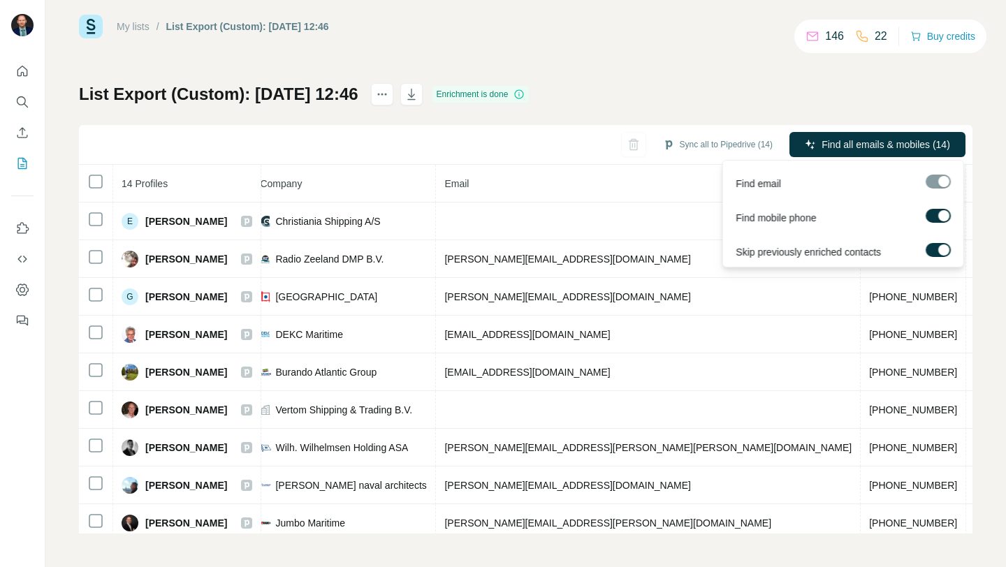 The width and height of the screenshot is (1006, 567). What do you see at coordinates (344, 410) in the screenshot?
I see `span: Vertom Shipping & Trading B.V.` at bounding box center [344, 410].